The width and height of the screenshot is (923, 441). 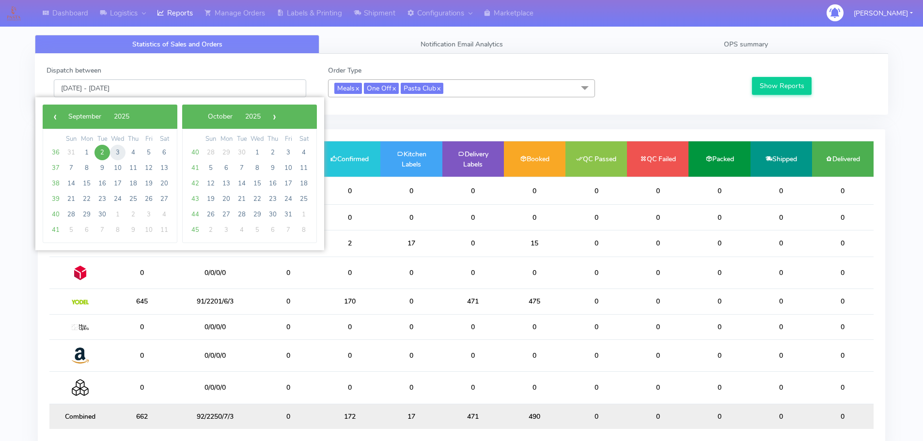 I want to click on span: 27, so click(x=226, y=215).